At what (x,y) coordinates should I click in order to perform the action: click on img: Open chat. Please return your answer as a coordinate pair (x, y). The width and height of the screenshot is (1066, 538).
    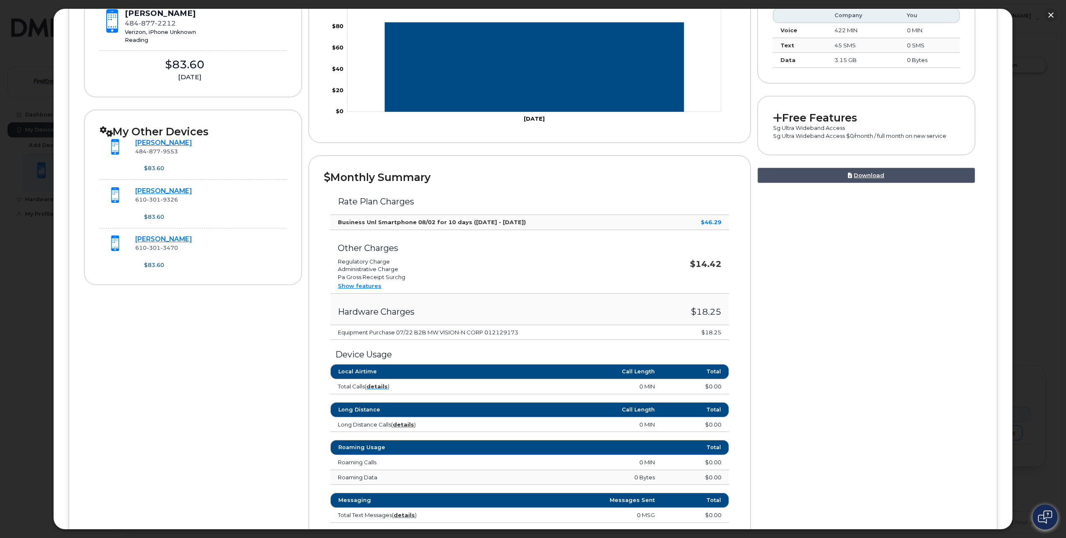
    Looking at the image, I should click on (1046, 517).